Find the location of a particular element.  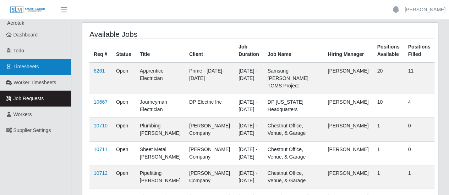

th: Positions Filled is located at coordinates (419, 51).